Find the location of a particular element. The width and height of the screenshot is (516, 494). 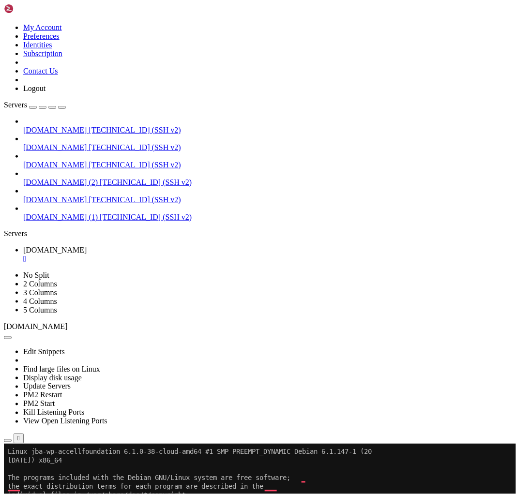

span: bitnami@jba-wp-accellfoundation is located at coordinates (64, 174).